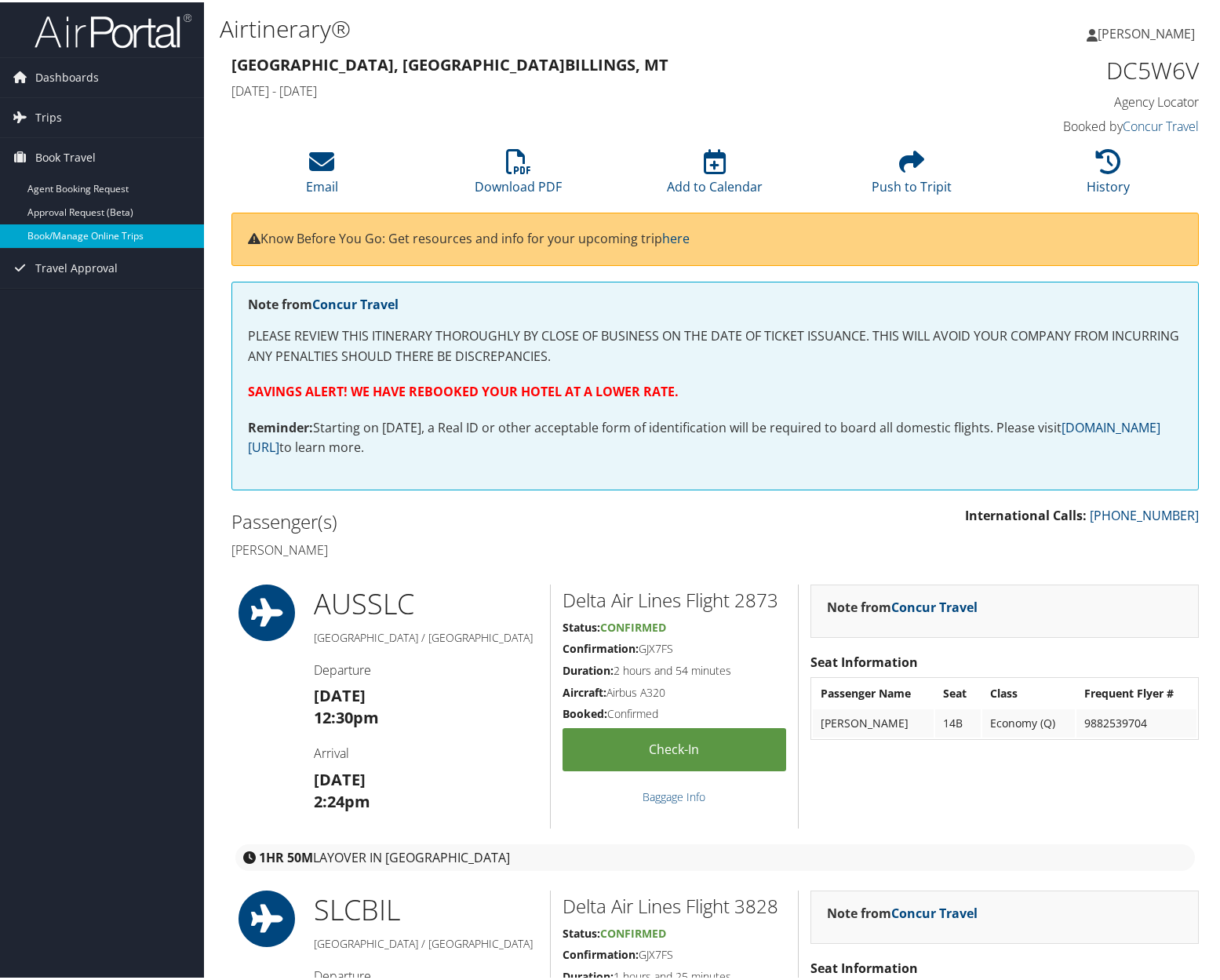 The width and height of the screenshot is (1220, 980). What do you see at coordinates (426, 908) in the screenshot?
I see `h1: SLC BIL` at bounding box center [426, 908].